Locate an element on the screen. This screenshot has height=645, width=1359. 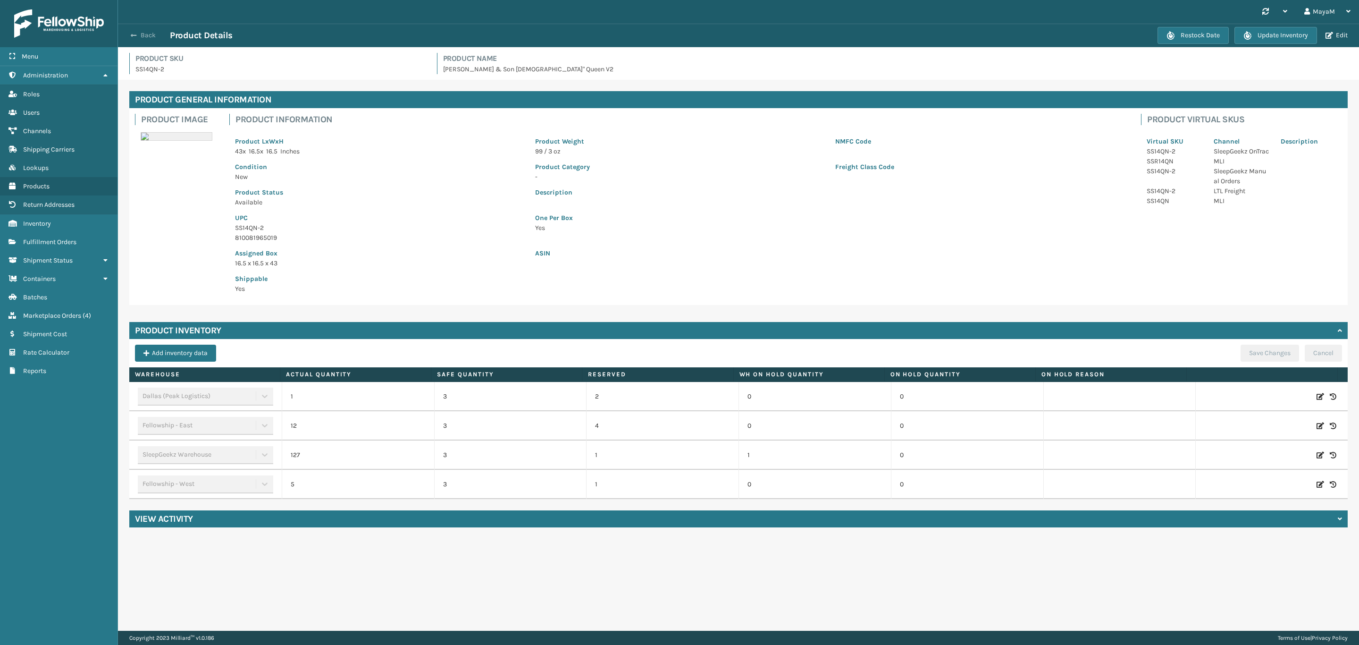
p: Channel is located at coordinates (1242, 141).